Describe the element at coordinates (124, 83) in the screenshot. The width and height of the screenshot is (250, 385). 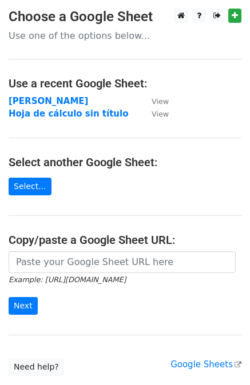
I see `h4: Use a recent Google Sheet:` at that location.